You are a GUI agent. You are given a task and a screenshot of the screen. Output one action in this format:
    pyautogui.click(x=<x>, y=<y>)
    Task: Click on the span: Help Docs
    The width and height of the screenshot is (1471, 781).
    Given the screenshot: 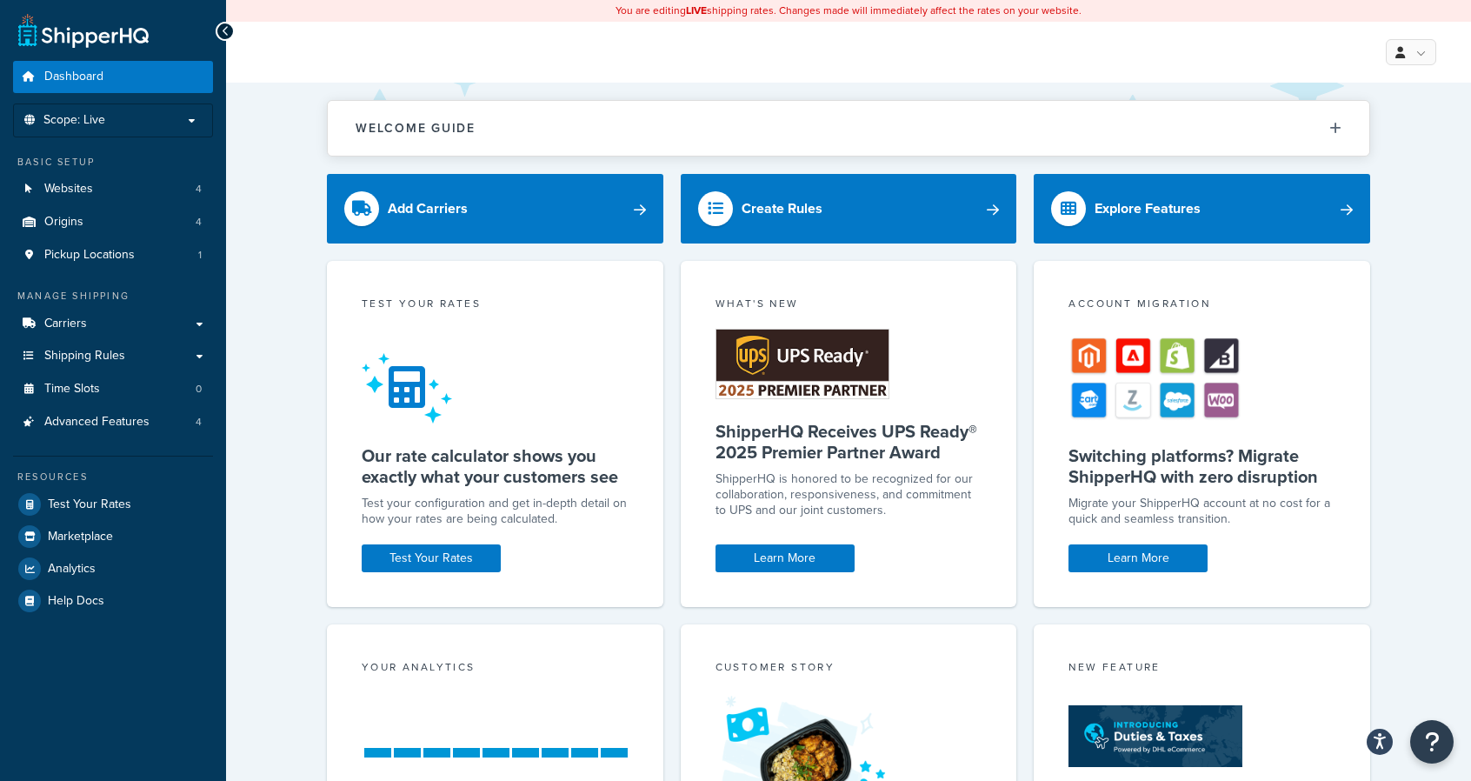 What is the action you would take?
    pyautogui.click(x=76, y=601)
    